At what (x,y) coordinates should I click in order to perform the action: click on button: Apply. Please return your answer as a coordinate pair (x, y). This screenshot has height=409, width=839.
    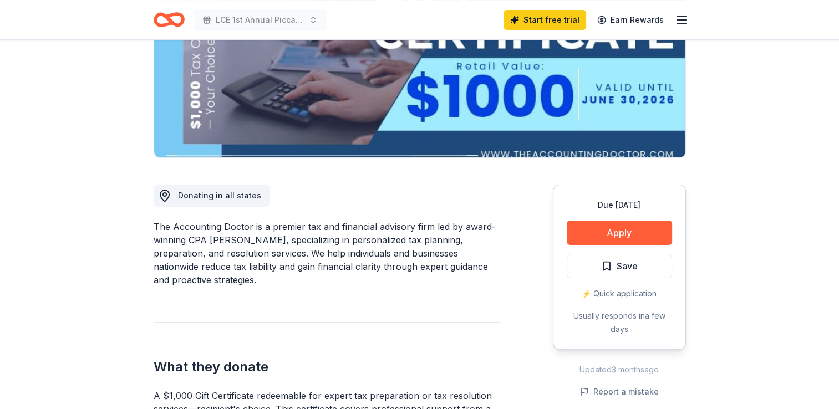
    Looking at the image, I should click on (619, 233).